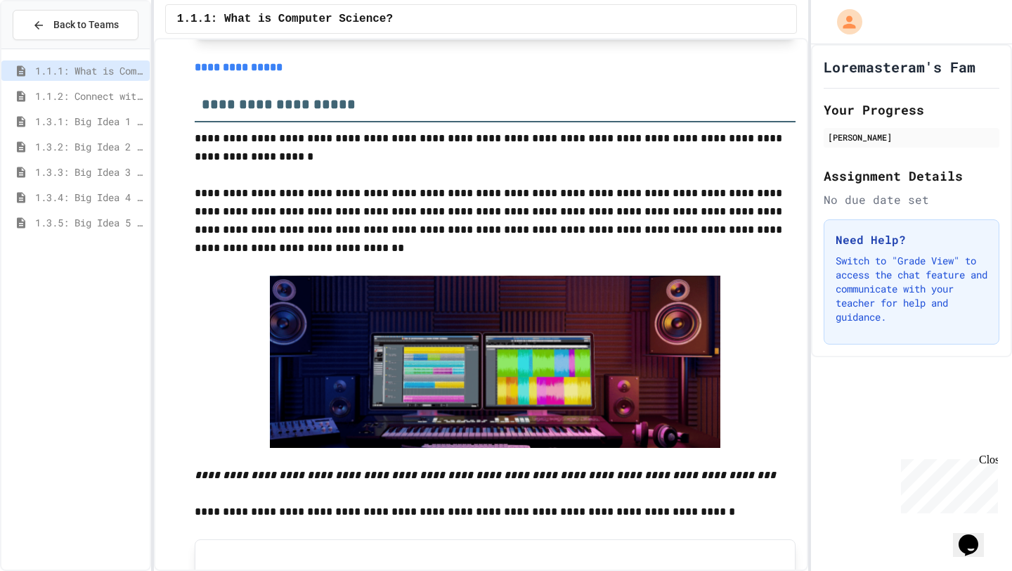 This screenshot has width=1012, height=571. I want to click on span: 1.3.1: Big Idea 1 - Creative Development, so click(89, 121).